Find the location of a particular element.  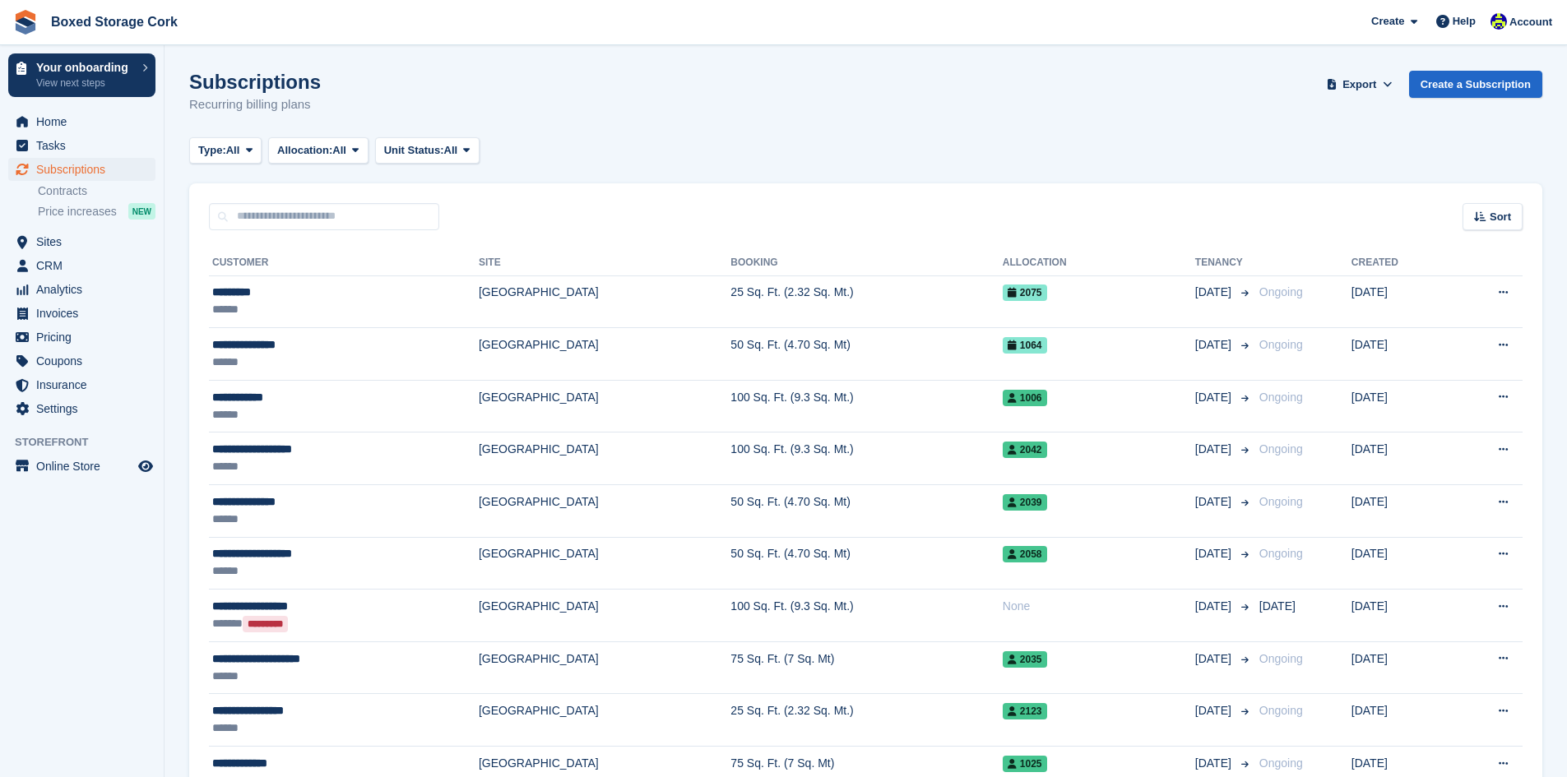

th: Allocation is located at coordinates (1099, 263).